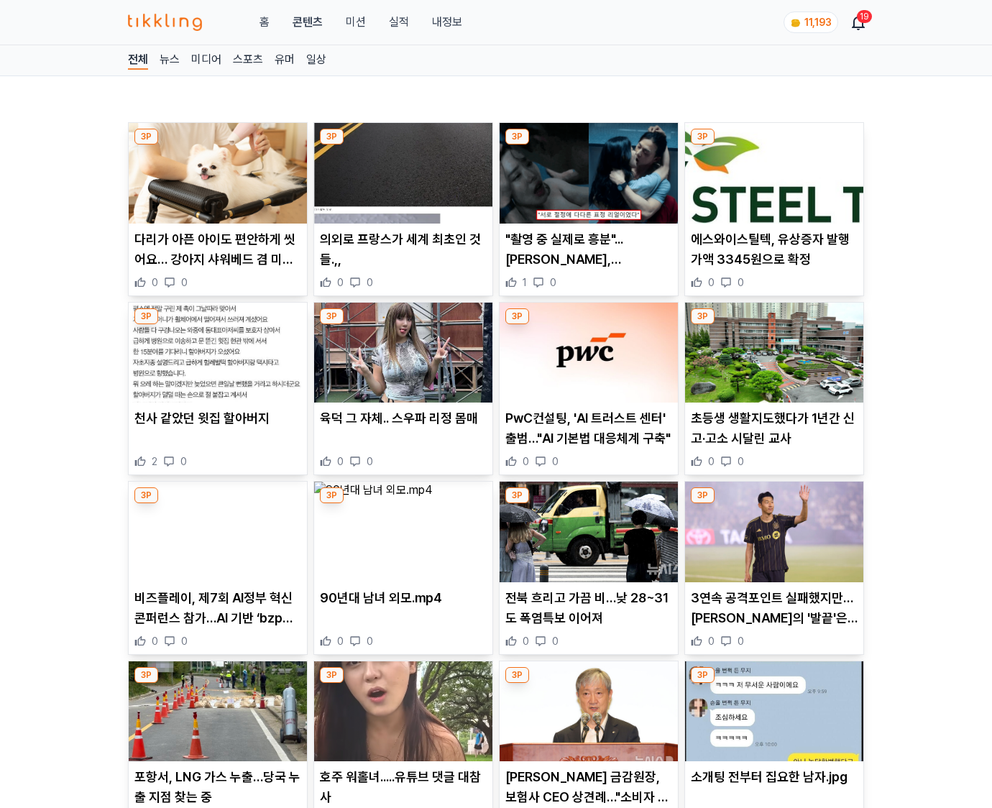 Image resolution: width=992 pixels, height=808 pixels. What do you see at coordinates (774, 389) in the screenshot?
I see `div: 3P 초등생 생활지도했다가 1년간 신고·고소 시달린 교사 초등생 생활지도했다가 1년간 신고·고소 시달린 교사 0 0` at bounding box center [774, 389].